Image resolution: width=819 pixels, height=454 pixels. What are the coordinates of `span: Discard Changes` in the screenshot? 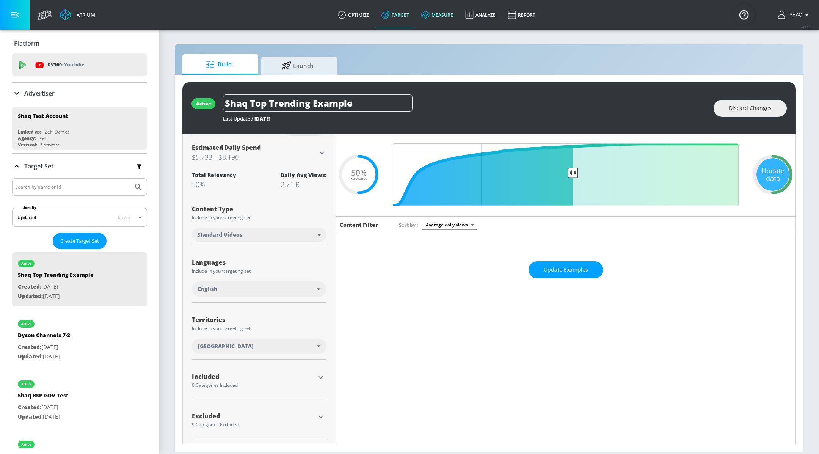 It's located at (750, 108).